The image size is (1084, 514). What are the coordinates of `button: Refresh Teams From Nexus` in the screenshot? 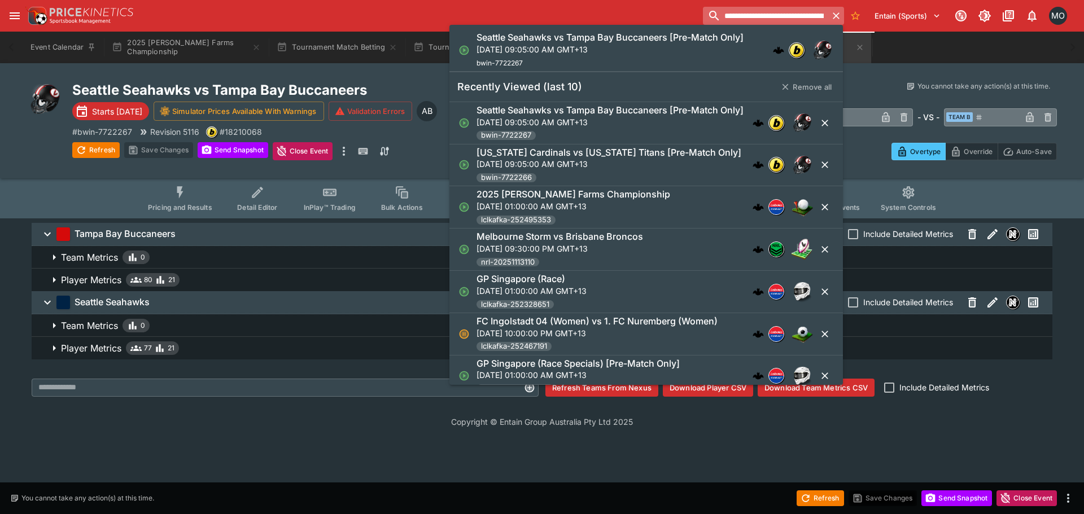 It's located at (602, 388).